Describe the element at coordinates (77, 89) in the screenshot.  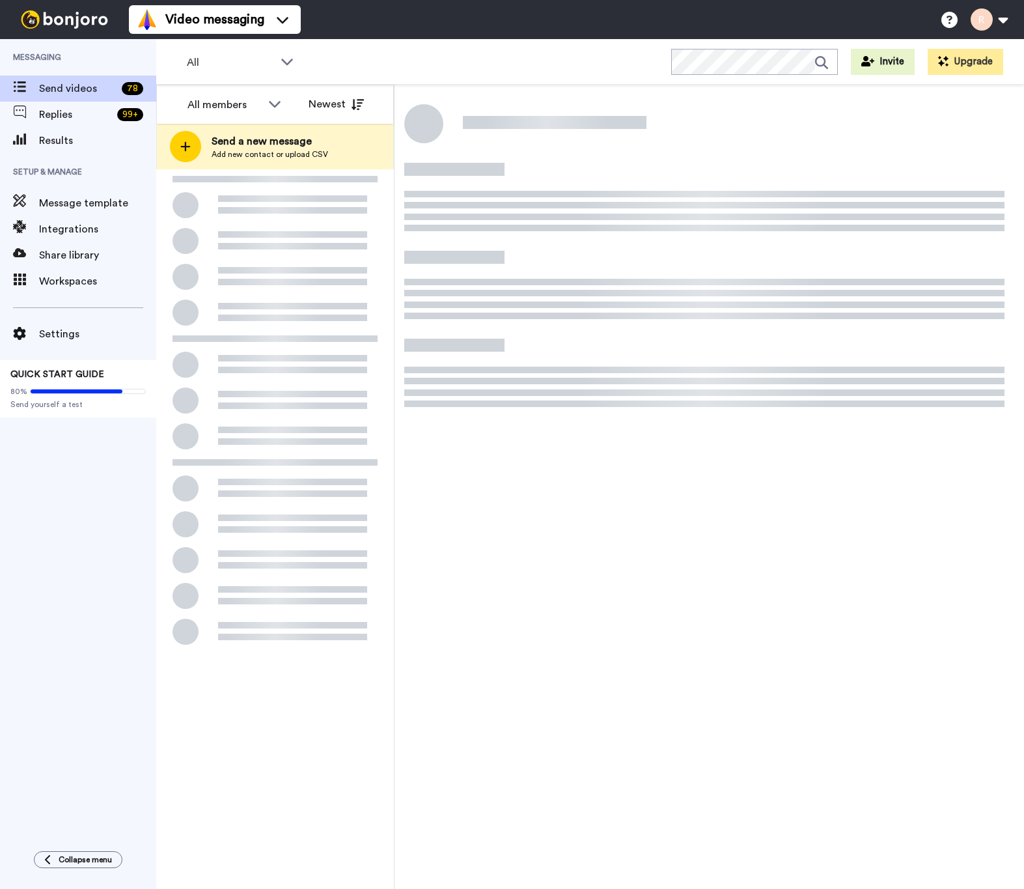
I see `span: Send videos` at that location.